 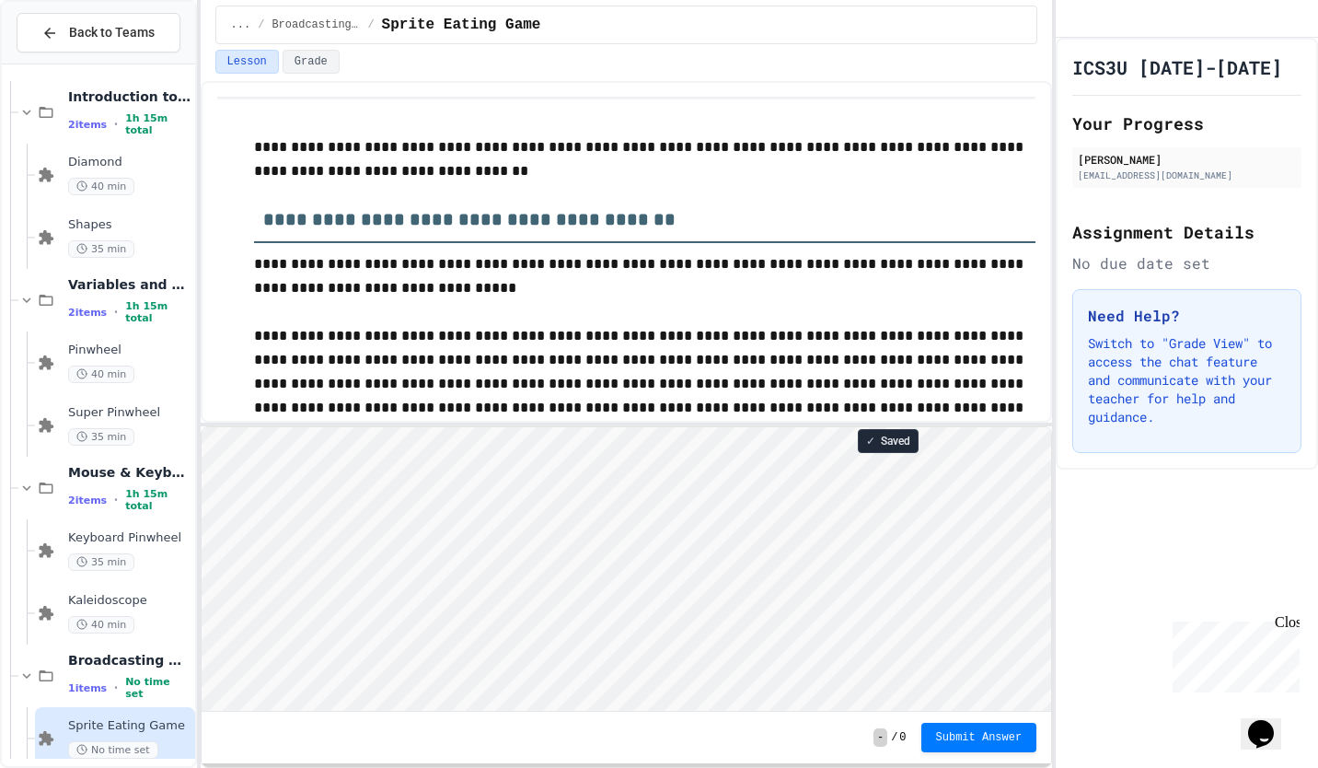 I want to click on button: Back to Teams, so click(x=99, y=32).